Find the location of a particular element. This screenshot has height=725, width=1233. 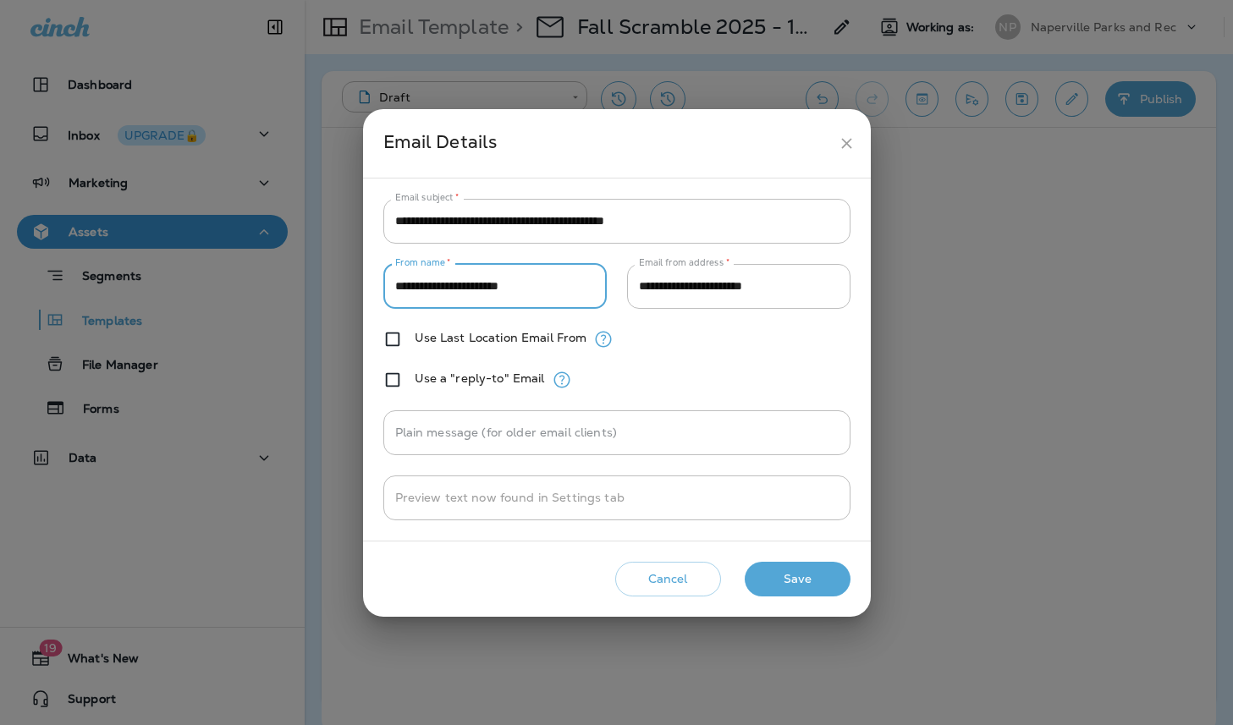

div: Email Details is located at coordinates (607, 143).